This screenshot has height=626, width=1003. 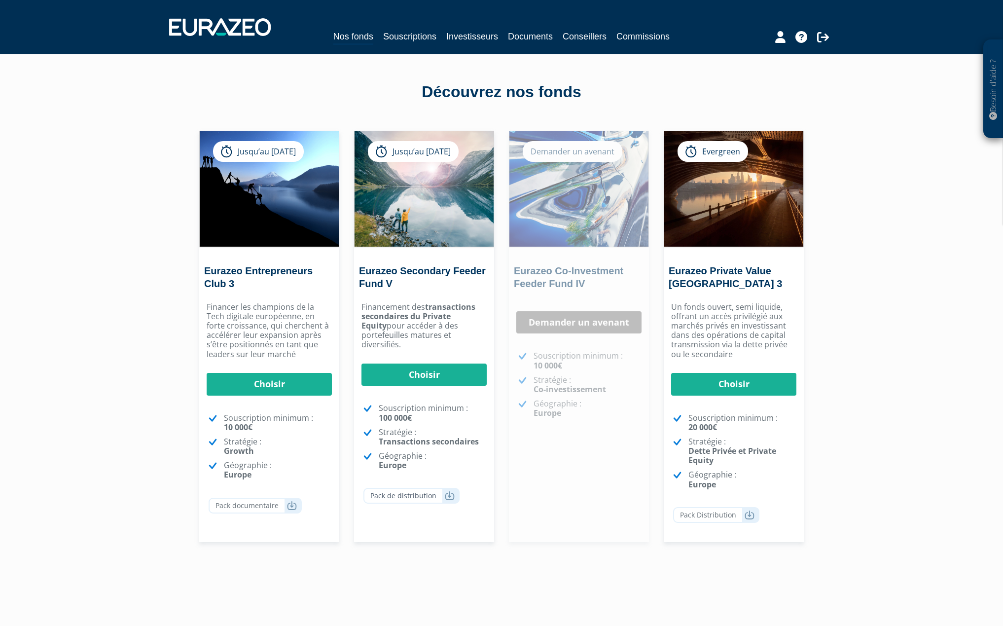 What do you see at coordinates (643, 36) in the screenshot?
I see `a: Commissions` at bounding box center [643, 36].